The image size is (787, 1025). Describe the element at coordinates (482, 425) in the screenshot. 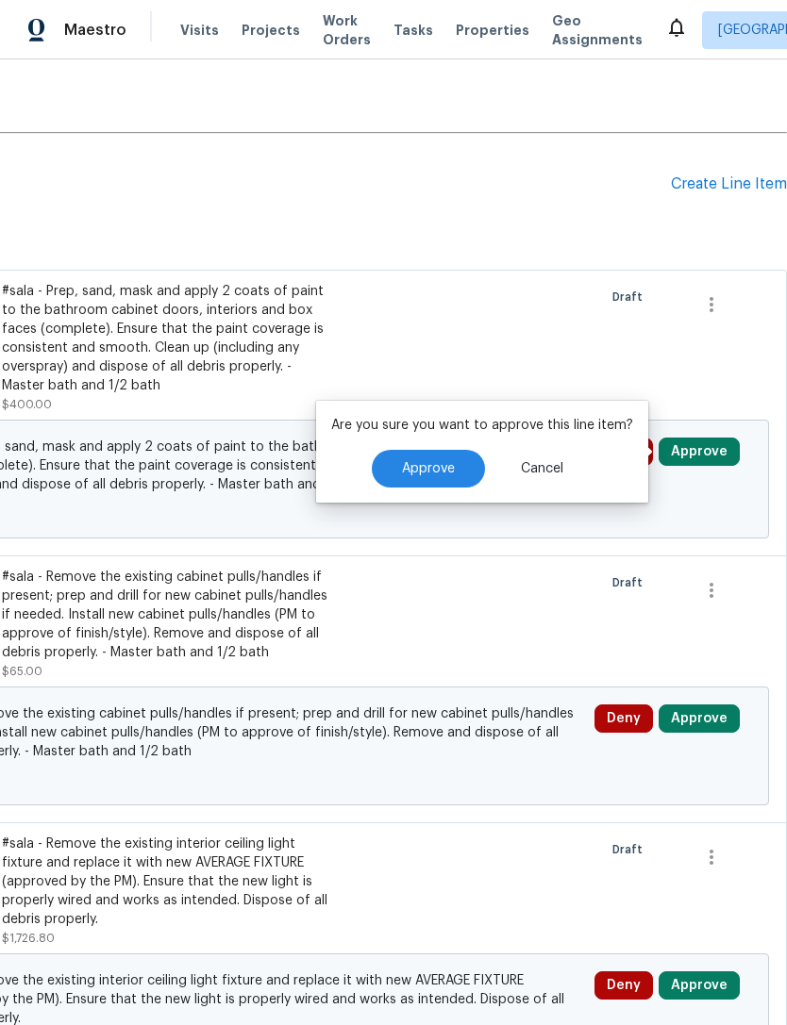

I see `p: Are you sure you want to approve this line item?` at that location.